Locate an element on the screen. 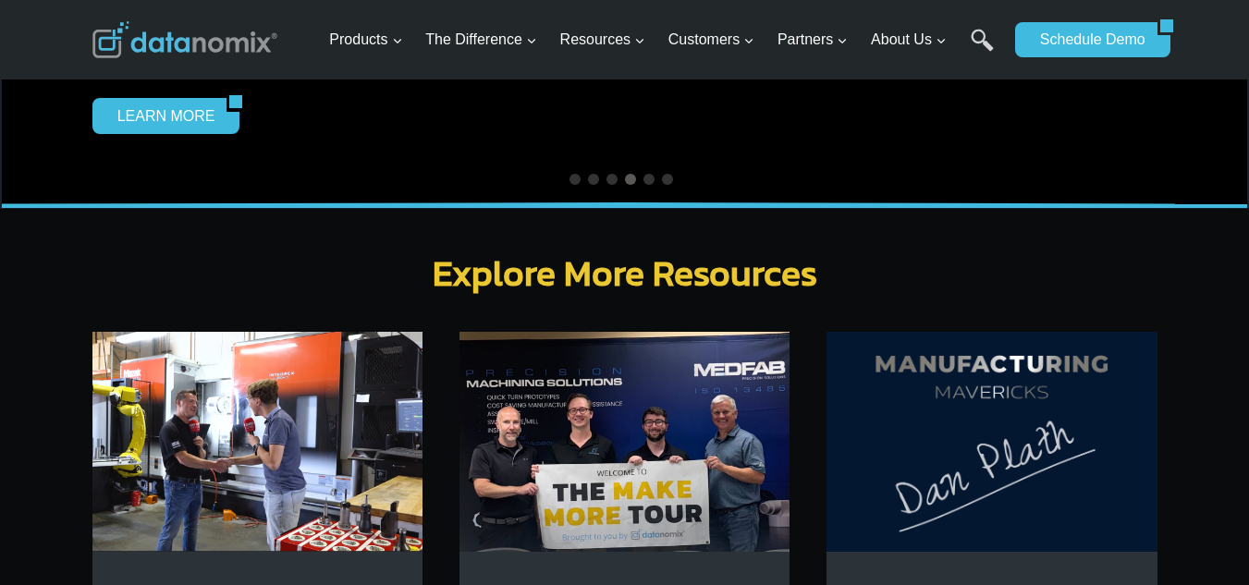 This screenshot has width=1249, height=585. span: Products is located at coordinates (365, 40).